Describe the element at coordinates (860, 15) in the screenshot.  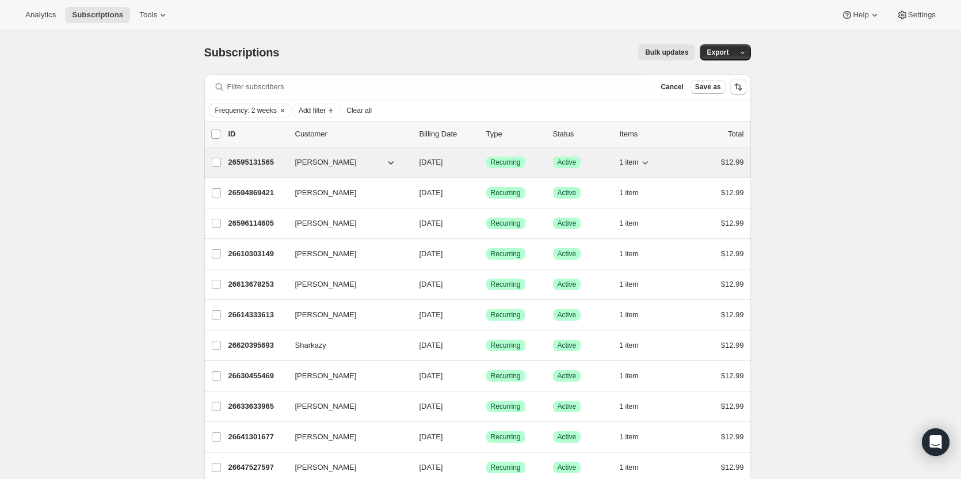
I see `button: Help` at that location.